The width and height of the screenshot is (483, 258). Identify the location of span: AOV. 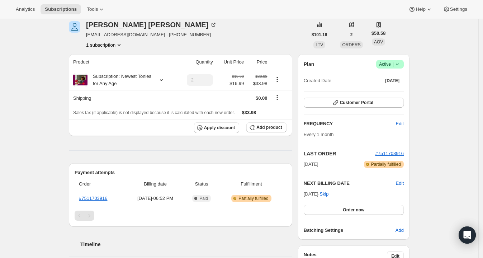
(378, 42).